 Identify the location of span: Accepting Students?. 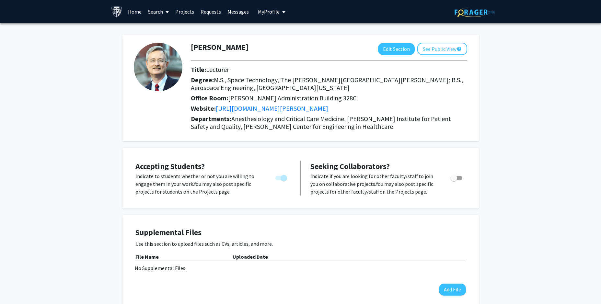
(170, 166).